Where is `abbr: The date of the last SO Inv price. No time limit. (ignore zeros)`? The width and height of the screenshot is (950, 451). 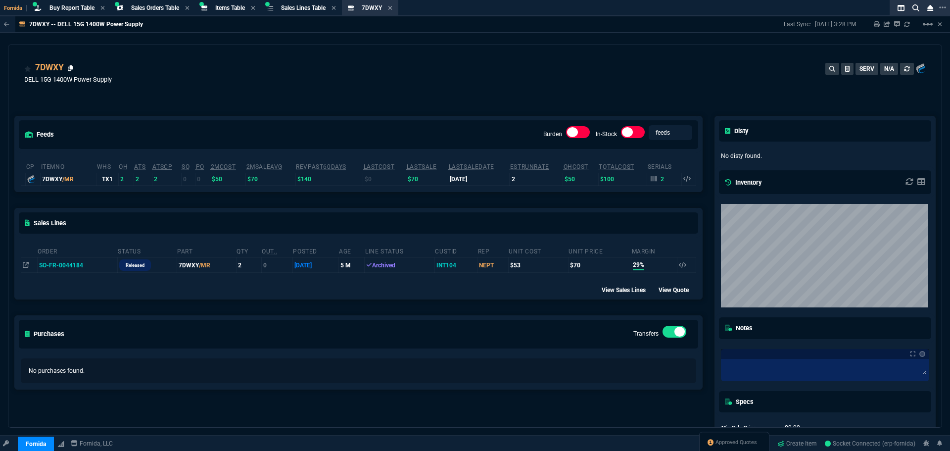
abbr: The date of the last SO Inv price. No time limit. (ignore zeros) is located at coordinates (471, 167).